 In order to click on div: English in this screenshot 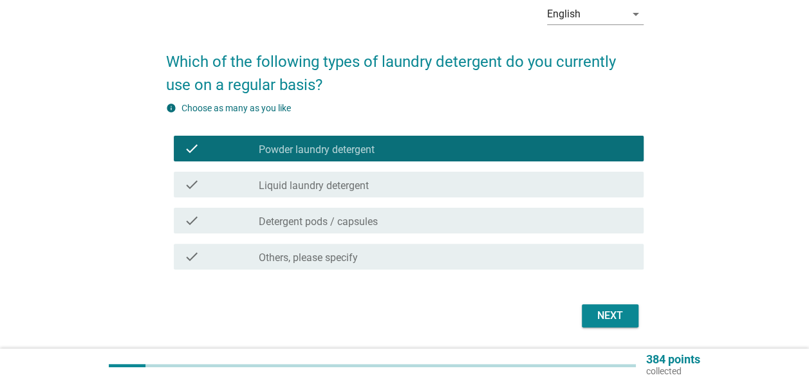, I will do `click(564, 14)`.